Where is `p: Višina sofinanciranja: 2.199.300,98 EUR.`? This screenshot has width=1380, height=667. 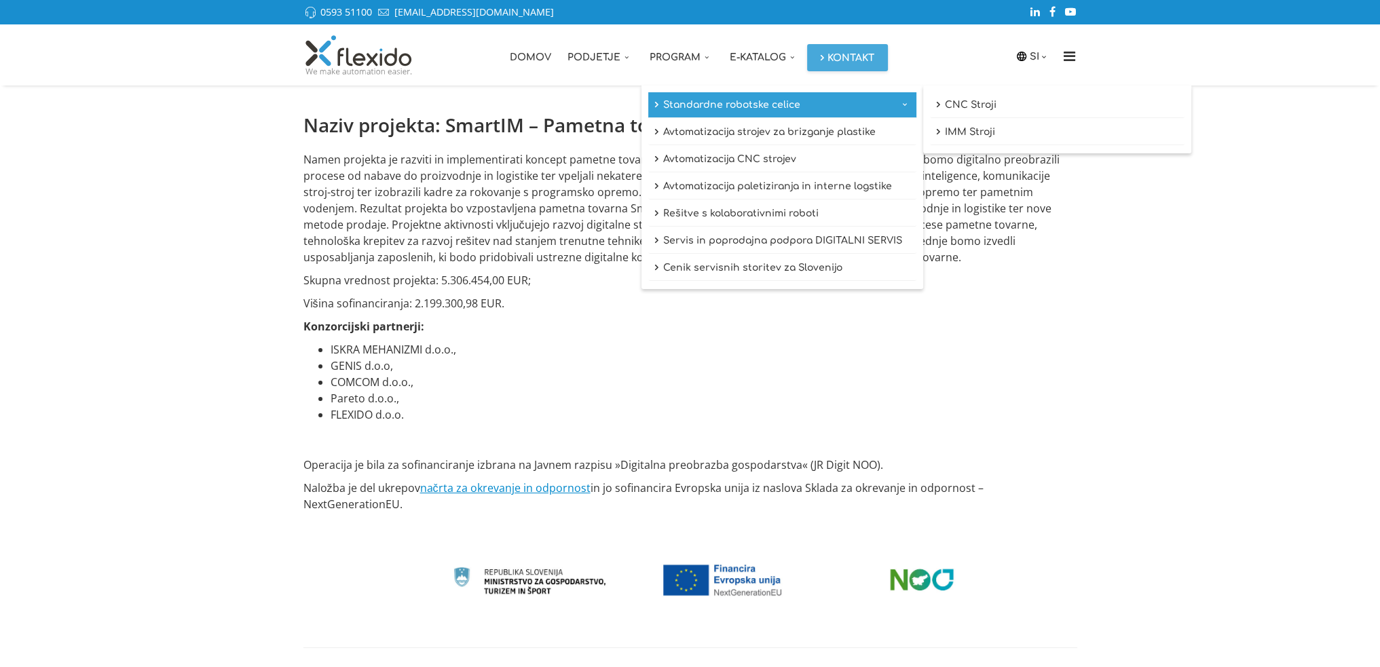
p: Višina sofinanciranja: 2.199.300,98 EUR. is located at coordinates (691, 304).